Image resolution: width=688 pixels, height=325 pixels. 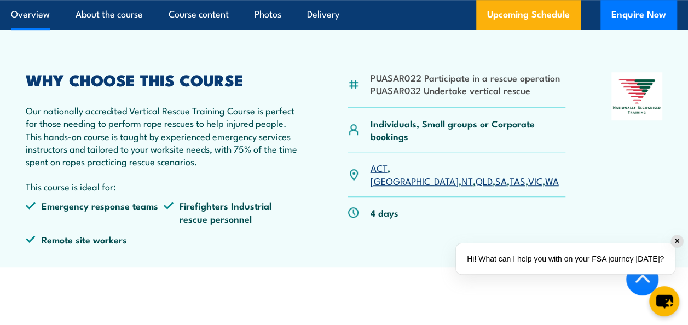 What do you see at coordinates (465, 77) in the screenshot?
I see `li: PUASAR022 Participate in a rescue operation` at bounding box center [465, 77].